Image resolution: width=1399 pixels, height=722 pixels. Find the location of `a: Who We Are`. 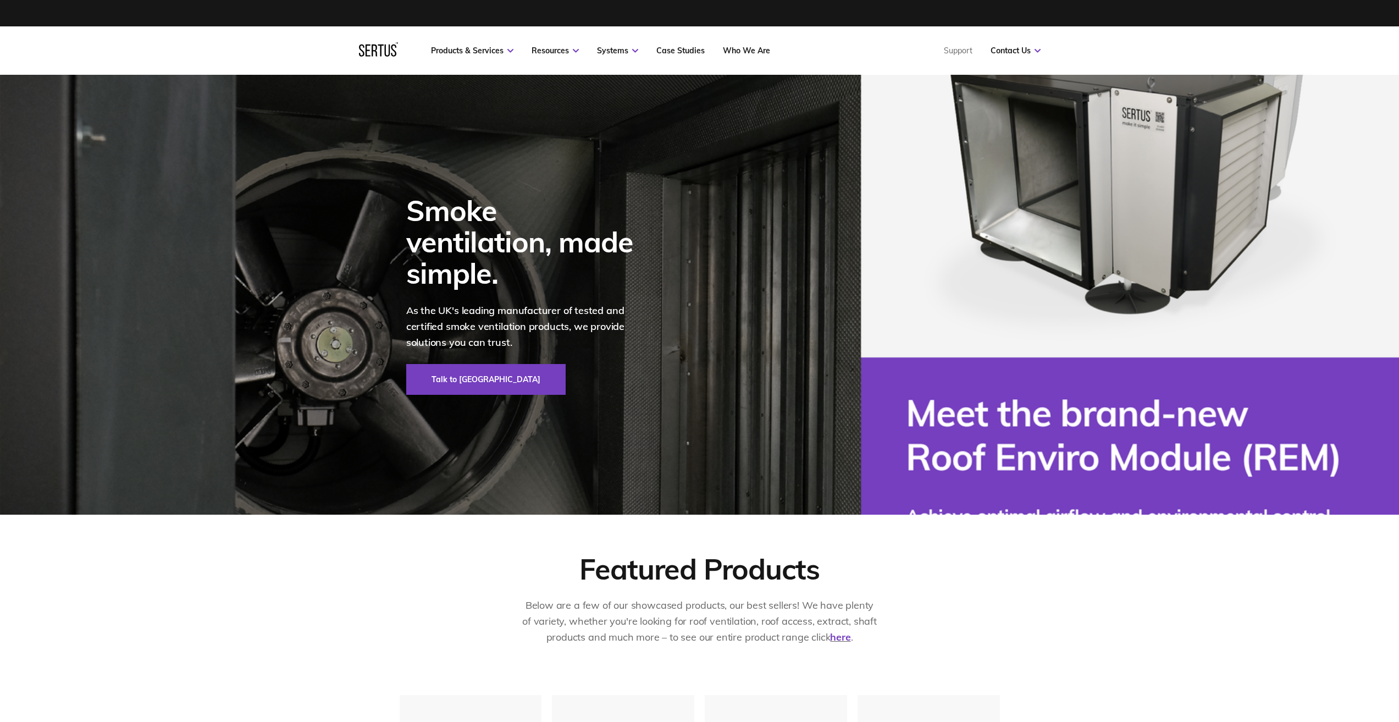

a: Who We Are is located at coordinates (746, 51).